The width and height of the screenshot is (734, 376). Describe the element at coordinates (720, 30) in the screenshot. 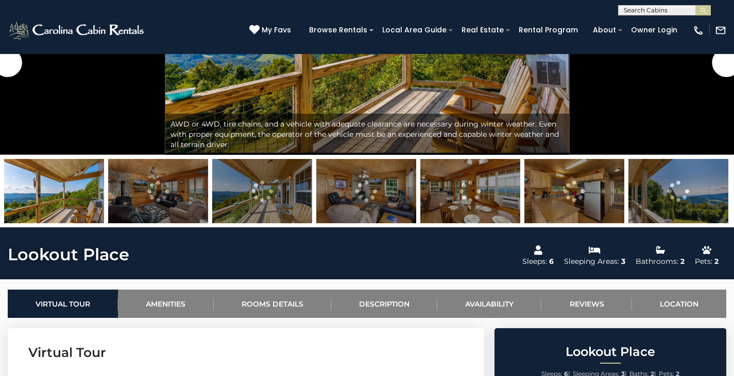

I see `img: mail-regular-white.png` at that location.